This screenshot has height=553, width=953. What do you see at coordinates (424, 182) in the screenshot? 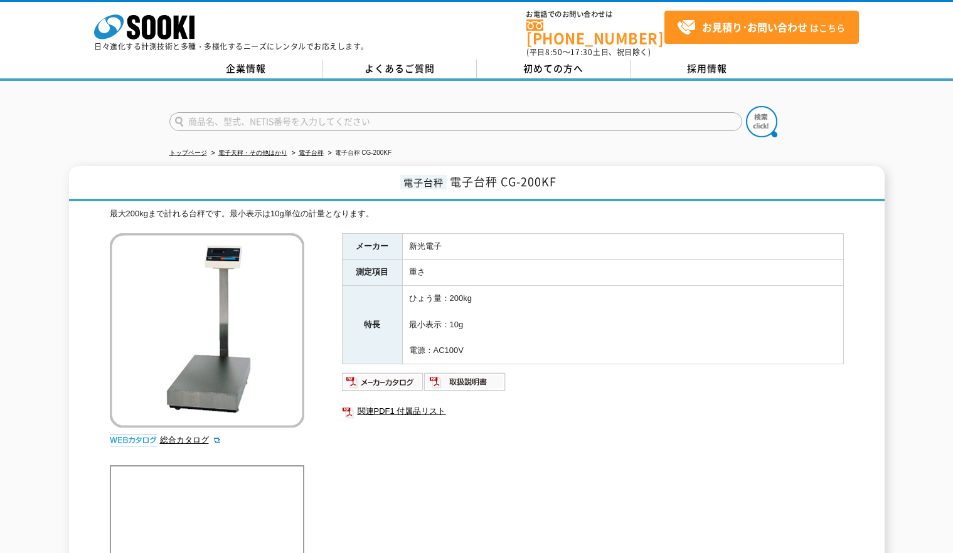
I see `span: 電子台秤` at bounding box center [424, 182].